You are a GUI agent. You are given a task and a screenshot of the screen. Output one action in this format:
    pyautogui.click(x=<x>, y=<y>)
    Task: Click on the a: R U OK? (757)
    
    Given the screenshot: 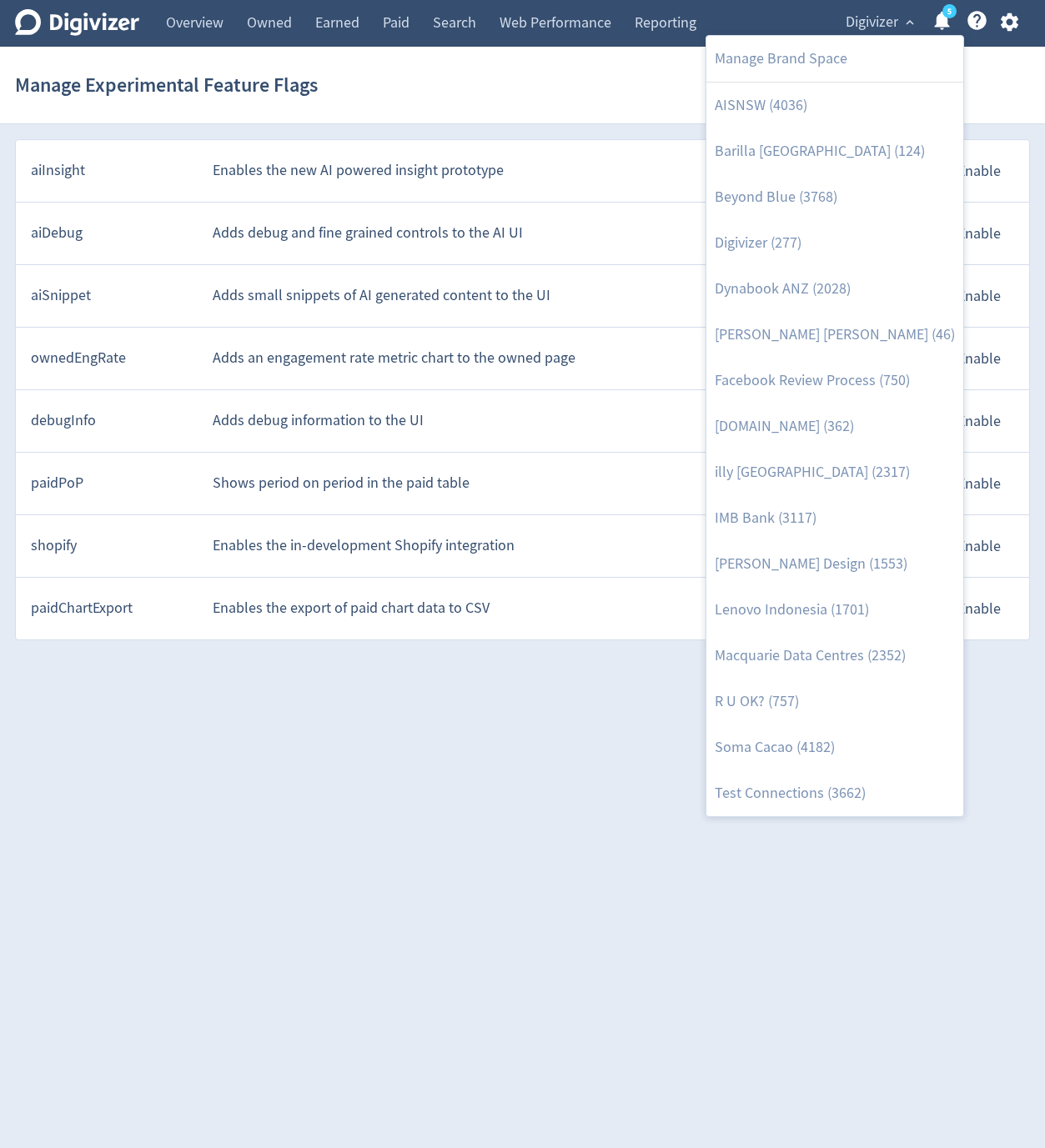 What is the action you would take?
    pyautogui.click(x=835, y=701)
    